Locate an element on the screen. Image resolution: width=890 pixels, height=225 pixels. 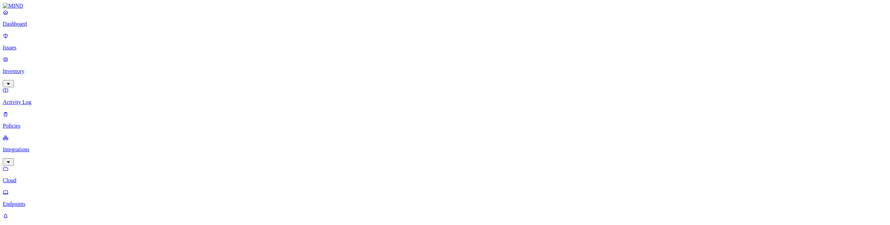
img: MIND is located at coordinates (13, 6).